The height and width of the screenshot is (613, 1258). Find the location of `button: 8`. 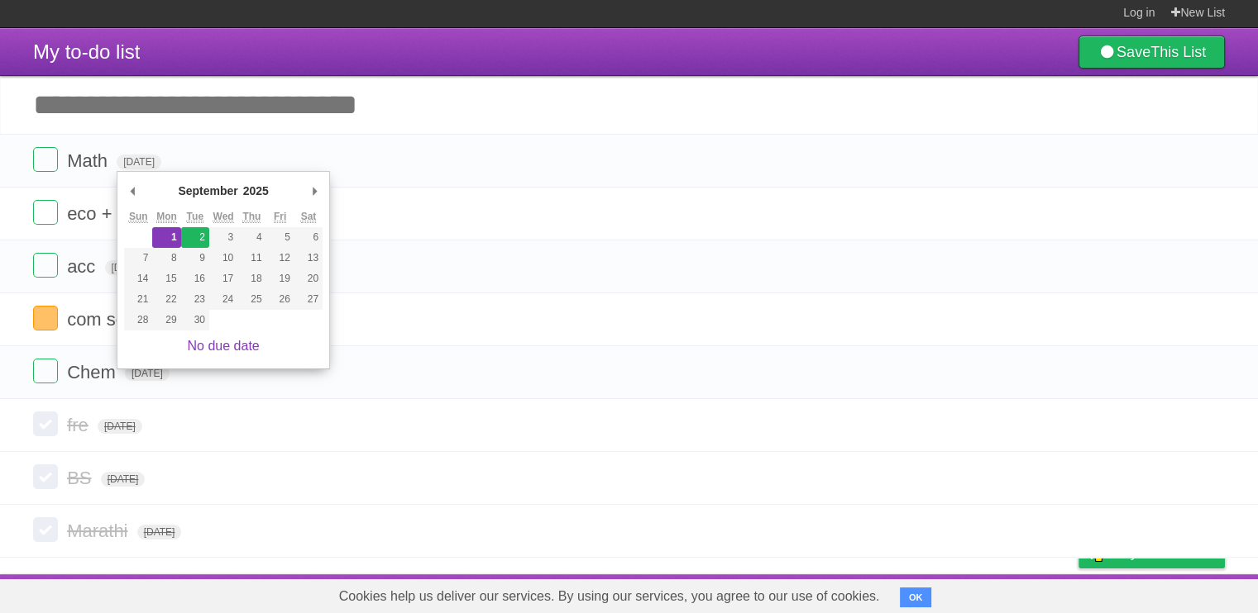

button: 8 is located at coordinates (166, 258).